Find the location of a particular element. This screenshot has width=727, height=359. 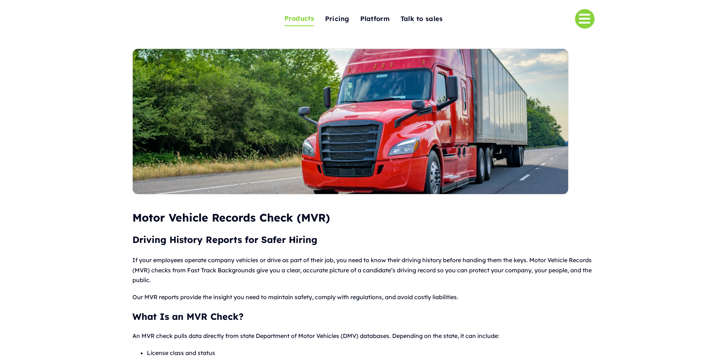

a: Fast Track Backgrounds Logo is located at coordinates (177, 13).